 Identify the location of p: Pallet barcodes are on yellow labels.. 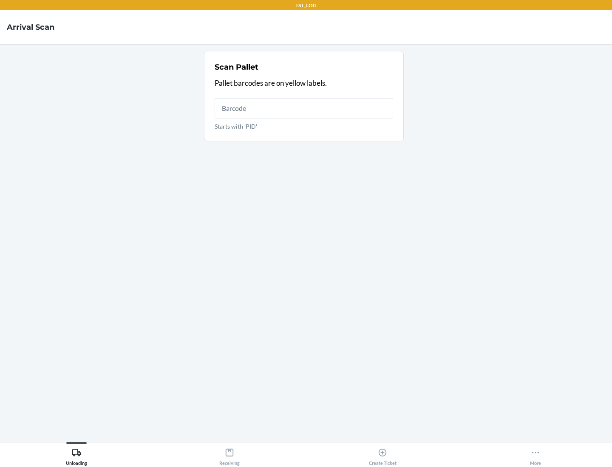
(304, 83).